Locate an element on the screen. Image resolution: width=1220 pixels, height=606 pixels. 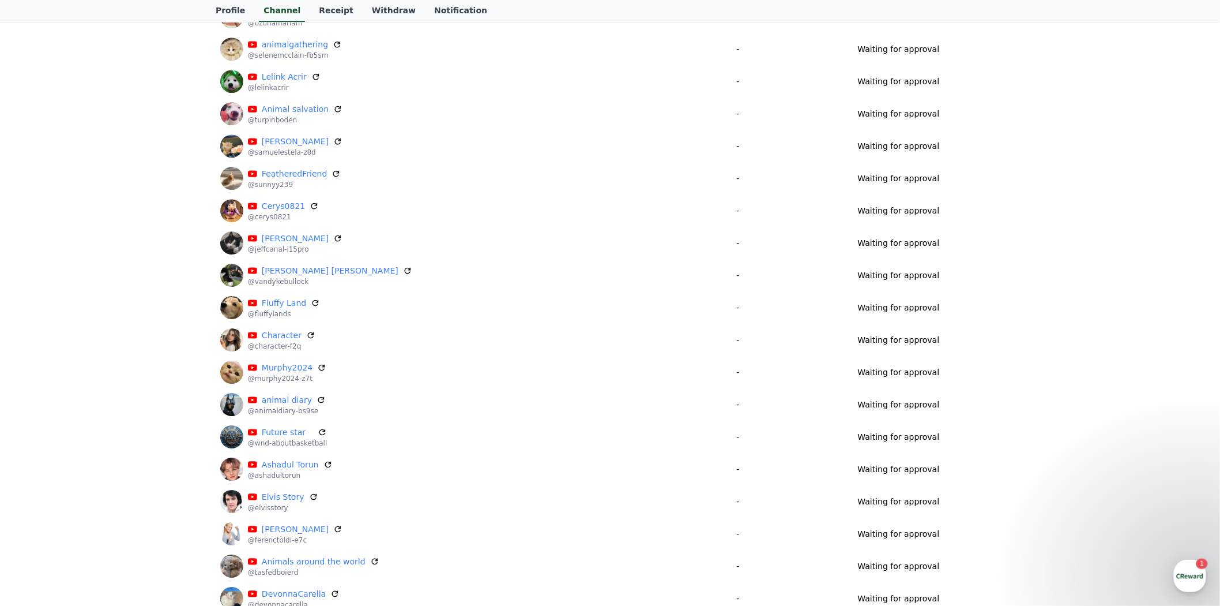
p: @elvisstory is located at coordinates (283, 507).